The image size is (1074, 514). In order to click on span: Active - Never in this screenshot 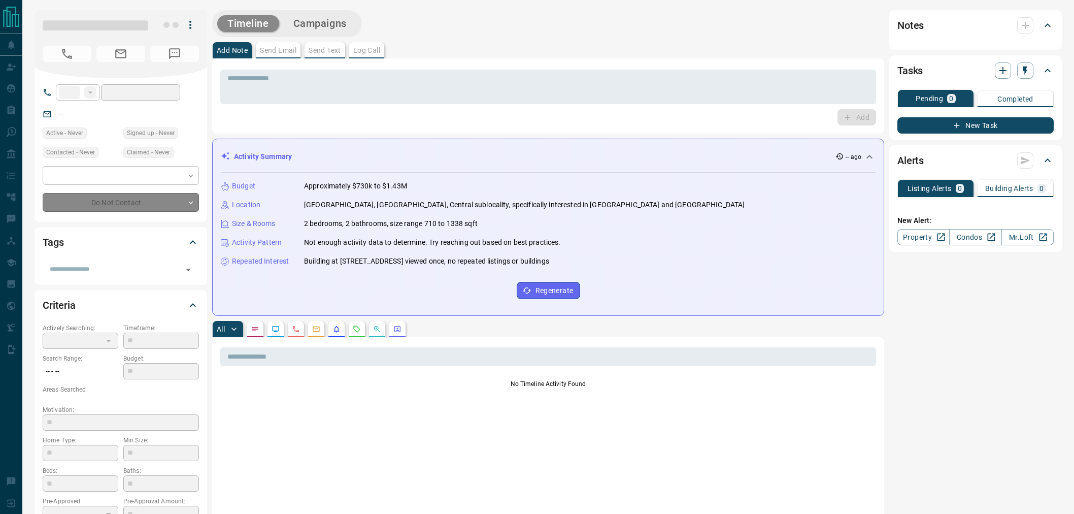, I will do `click(64, 133)`.